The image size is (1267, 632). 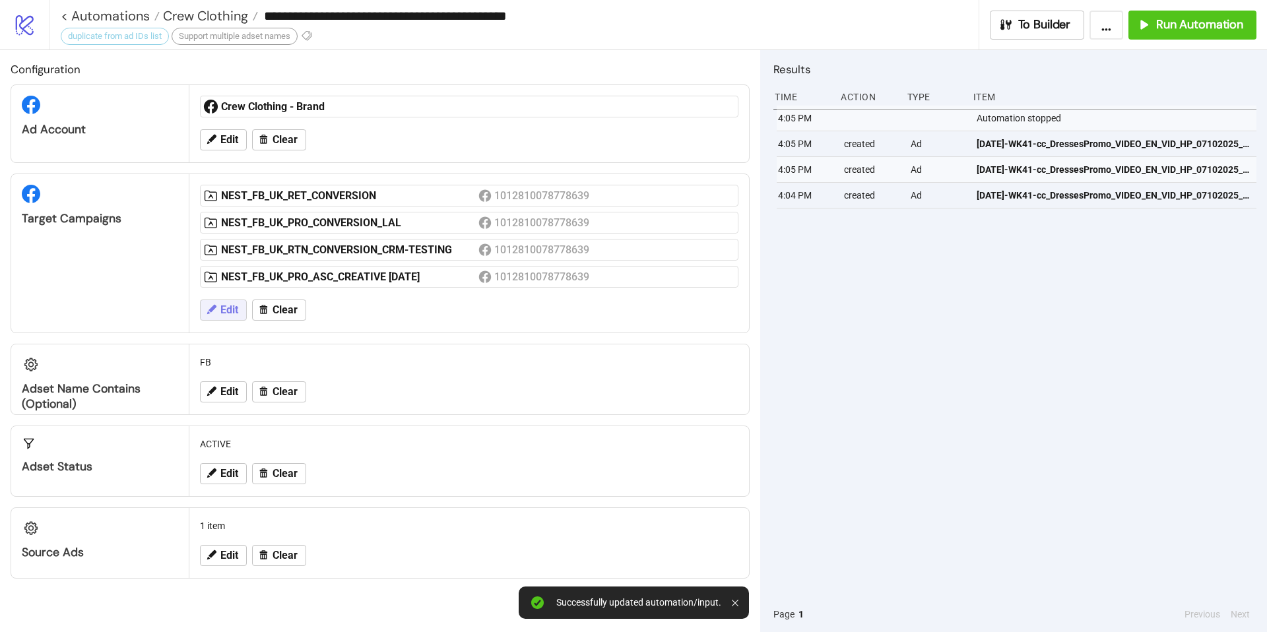 I want to click on span: Page, so click(x=784, y=615).